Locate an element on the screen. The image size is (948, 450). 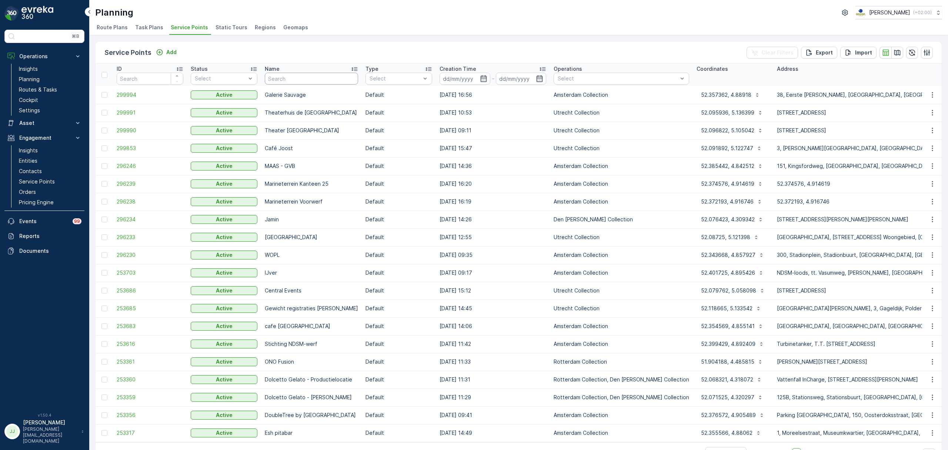
p: Documents is located at coordinates (50, 251).